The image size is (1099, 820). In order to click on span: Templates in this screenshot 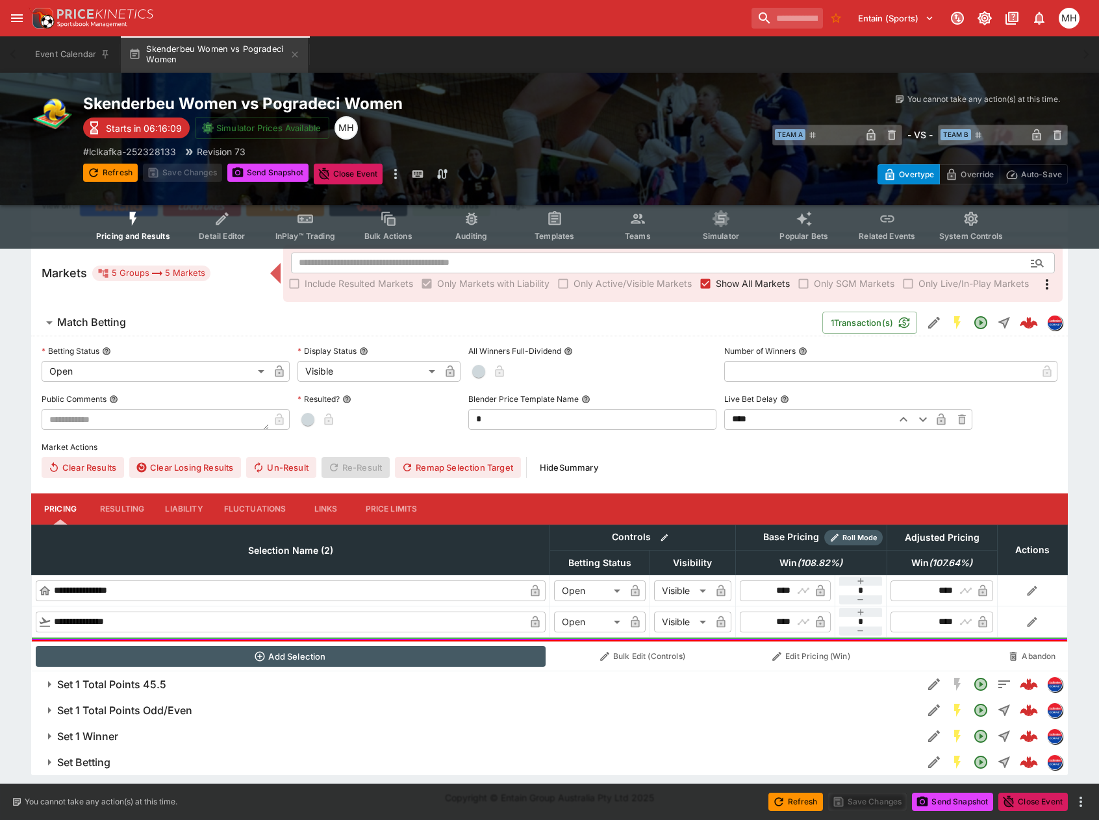, I will do `click(554, 236)`.